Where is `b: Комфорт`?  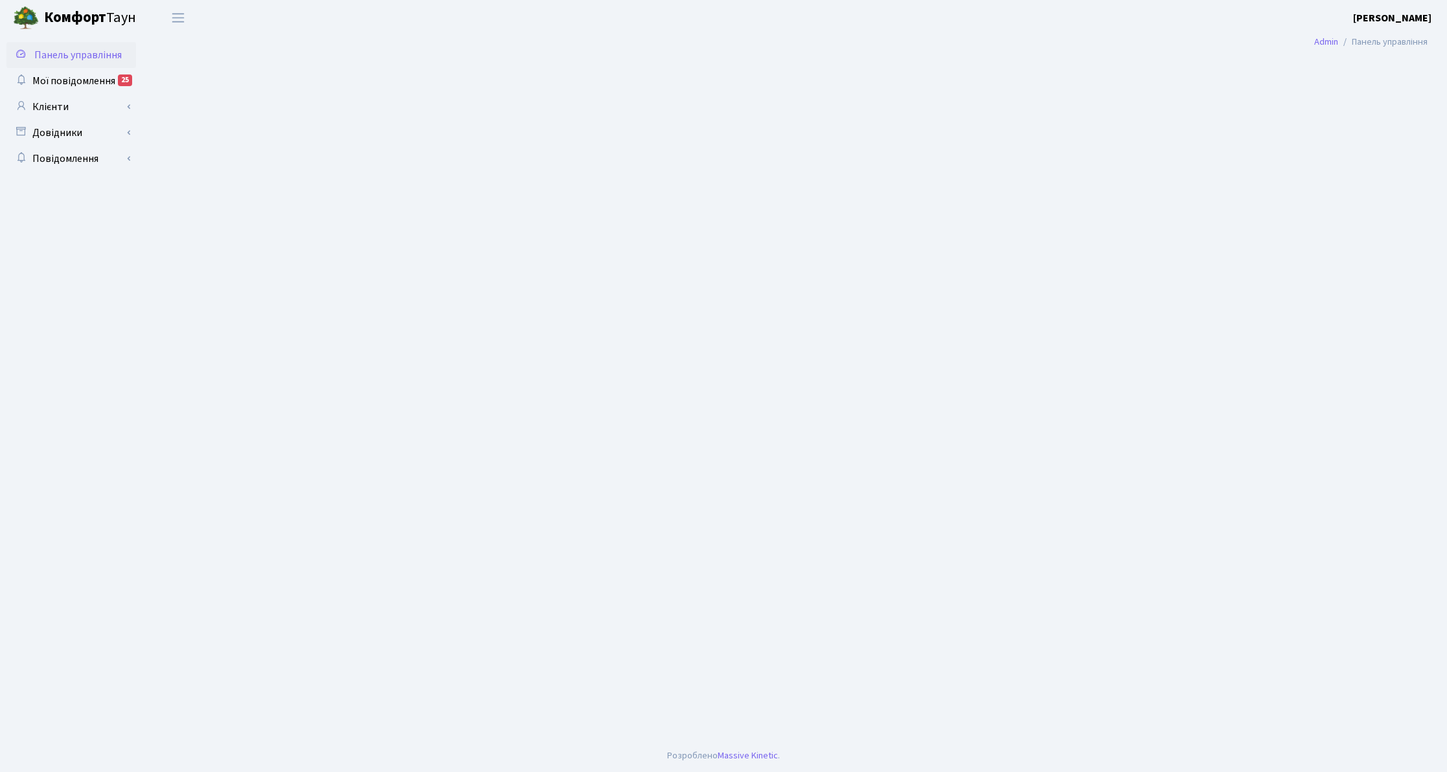
b: Комфорт is located at coordinates (75, 17).